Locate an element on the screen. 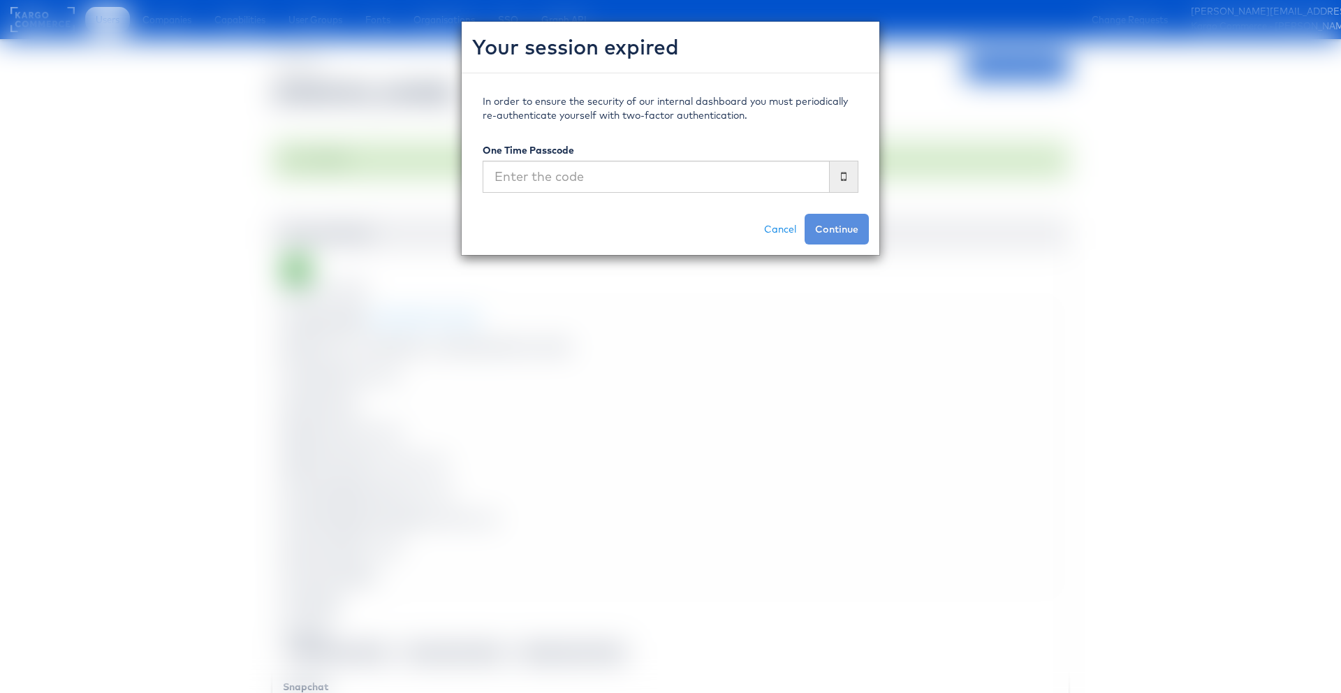 This screenshot has height=693, width=1341. p: In order to ensure the security of our internal dashboard you must periodically re-authenticate y... is located at coordinates (671, 108).